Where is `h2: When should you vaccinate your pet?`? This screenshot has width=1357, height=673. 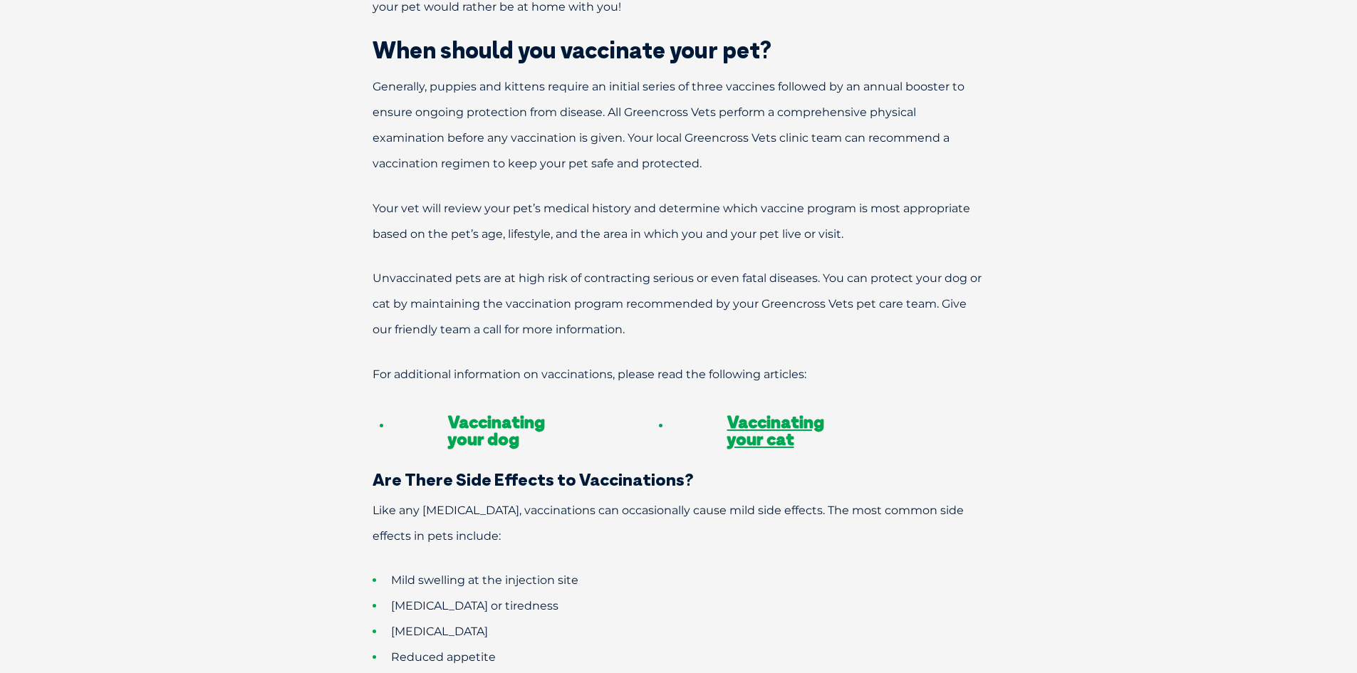 h2: When should you vaccinate your pet? is located at coordinates (679, 50).